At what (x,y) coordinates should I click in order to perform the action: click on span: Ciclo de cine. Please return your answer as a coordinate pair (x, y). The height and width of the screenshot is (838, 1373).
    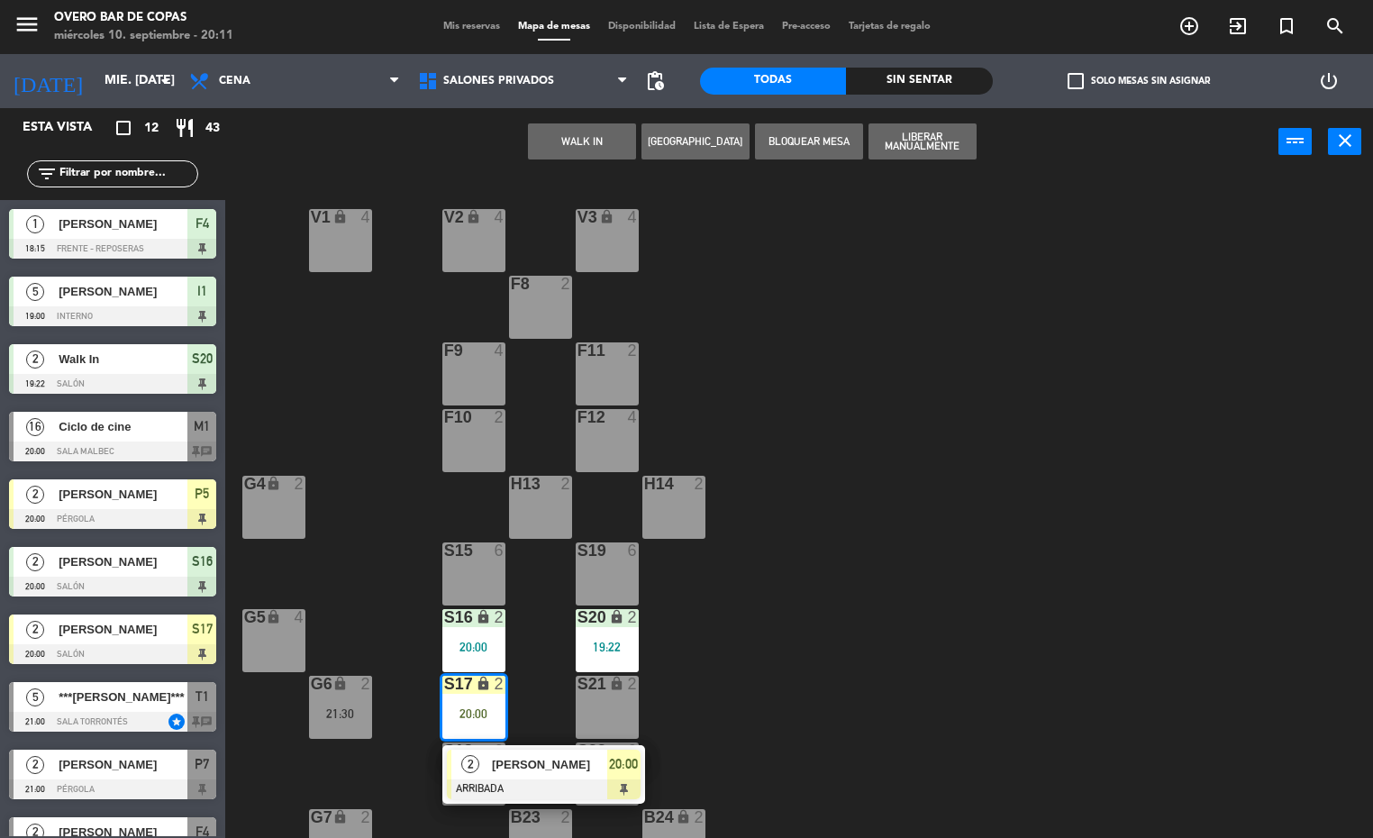
    Looking at the image, I should click on (122, 426).